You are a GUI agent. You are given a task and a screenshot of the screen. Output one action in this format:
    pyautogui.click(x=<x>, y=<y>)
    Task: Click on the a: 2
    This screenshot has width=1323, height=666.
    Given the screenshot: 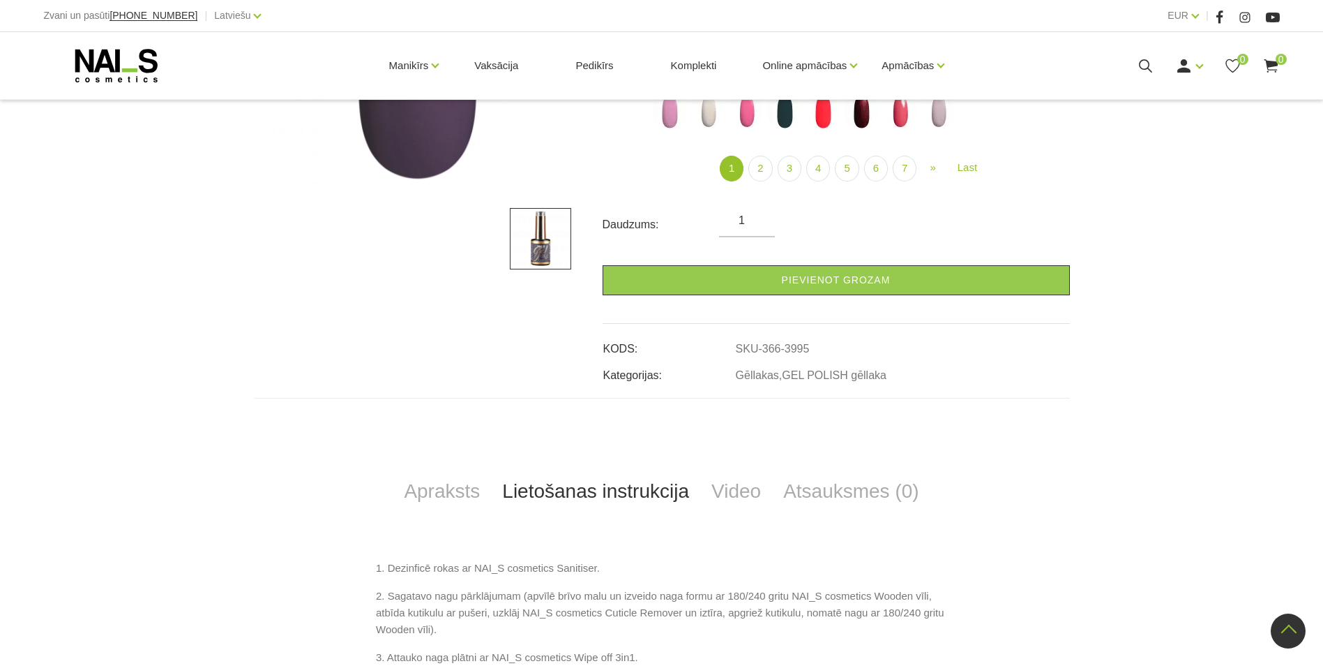 What is the action you would take?
    pyautogui.click(x=760, y=168)
    